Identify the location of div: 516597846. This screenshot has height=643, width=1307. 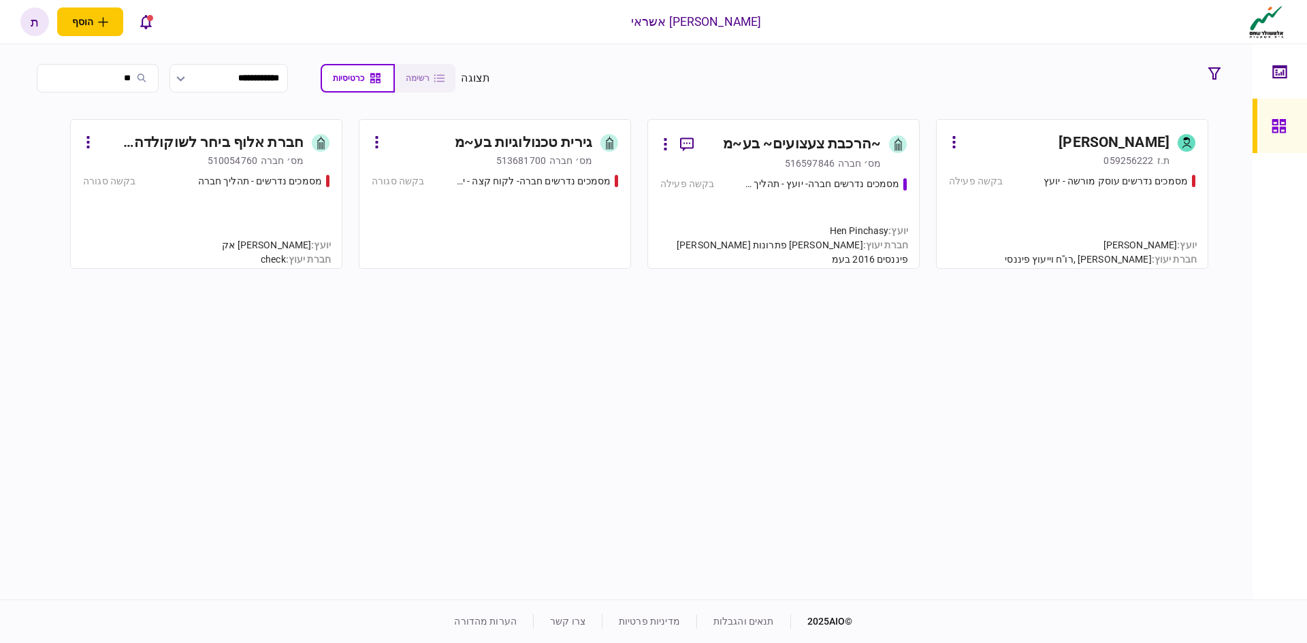
(810, 163).